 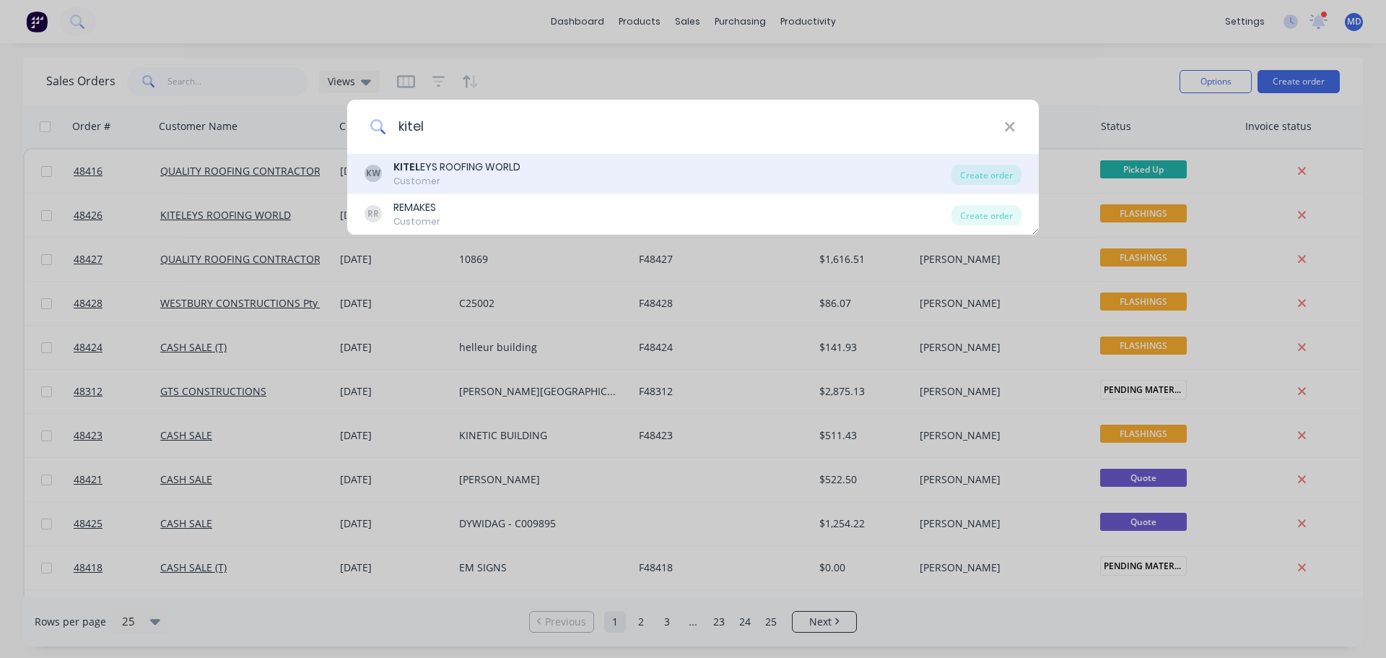 I want to click on div: KW, so click(x=373, y=173).